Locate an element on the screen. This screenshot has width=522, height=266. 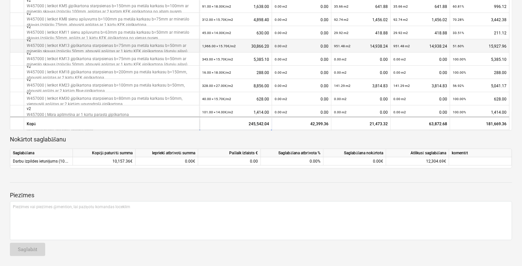
div: 30,866.20 is located at coordinates (235, 46).